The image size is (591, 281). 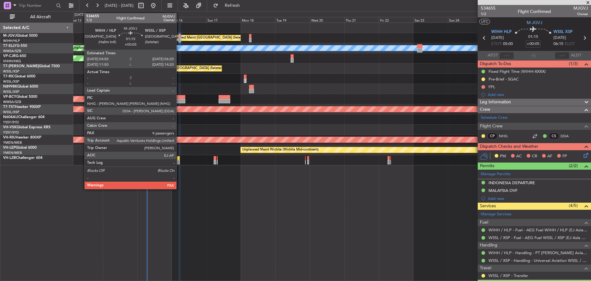 I want to click on a: WSSL / XSP - Transfer, so click(x=509, y=275).